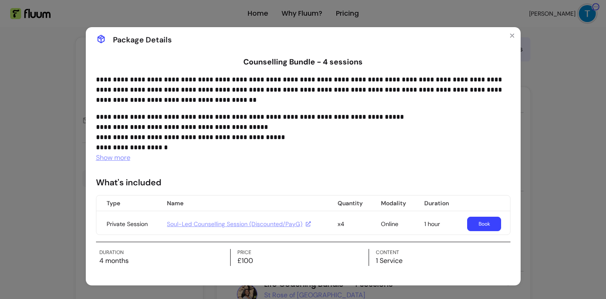 This screenshot has height=299, width=606. Describe the element at coordinates (441, 253) in the screenshot. I see `label: Content` at that location.